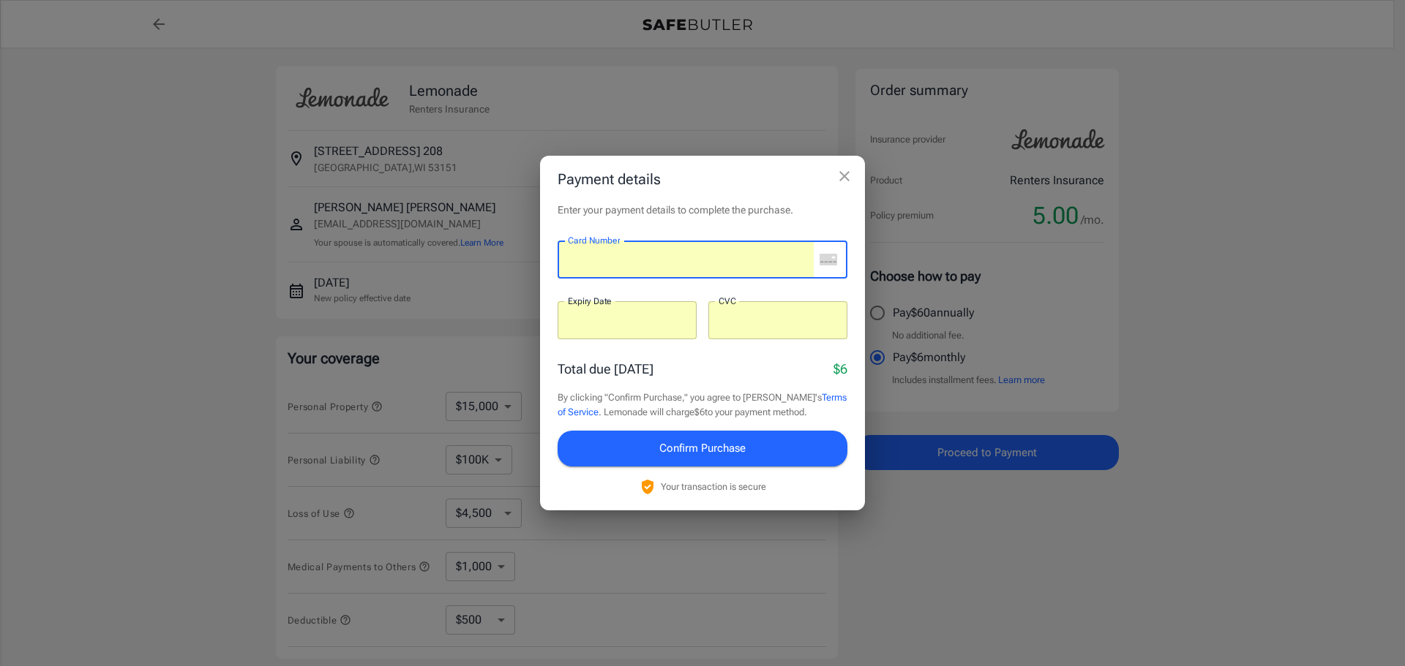 The image size is (1405, 666). Describe the element at coordinates (840, 369) in the screenshot. I see `p: $6` at that location.